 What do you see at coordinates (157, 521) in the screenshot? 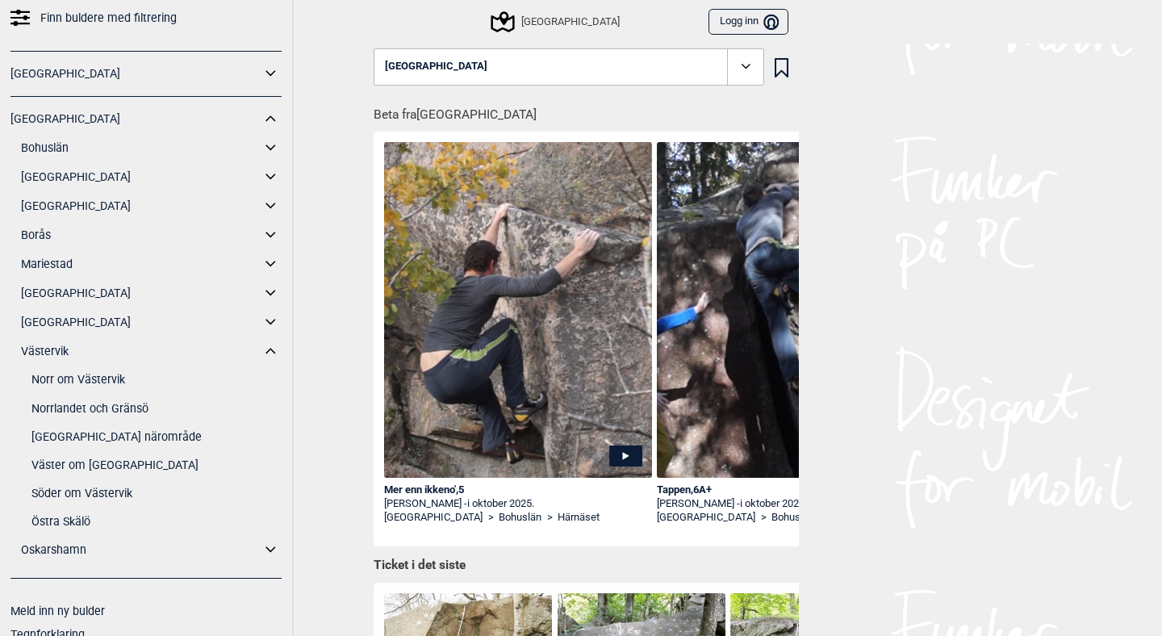
I see `a: Östra Skälö` at bounding box center [157, 521].